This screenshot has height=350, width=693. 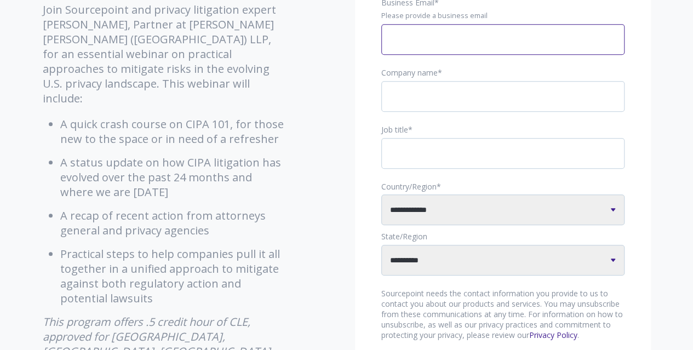 I want to click on legend: Please provide a business email, so click(x=503, y=16).